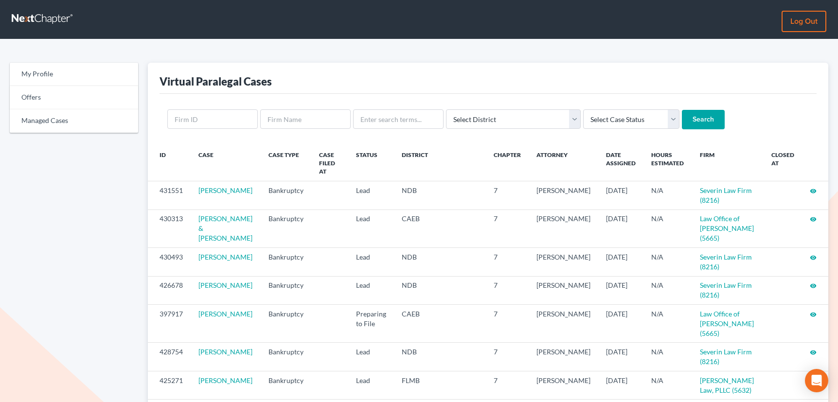 This screenshot has height=402, width=838. I want to click on th: Attorney, so click(563, 163).